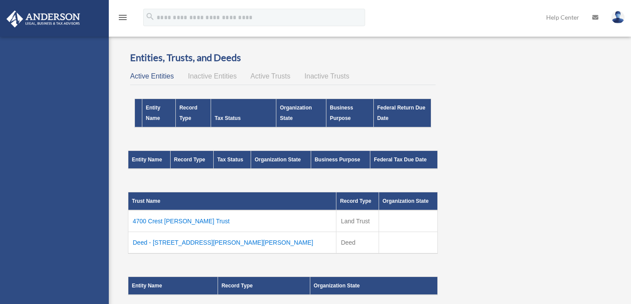  Describe the element at coordinates (123, 17) in the screenshot. I see `i: menu` at that location.